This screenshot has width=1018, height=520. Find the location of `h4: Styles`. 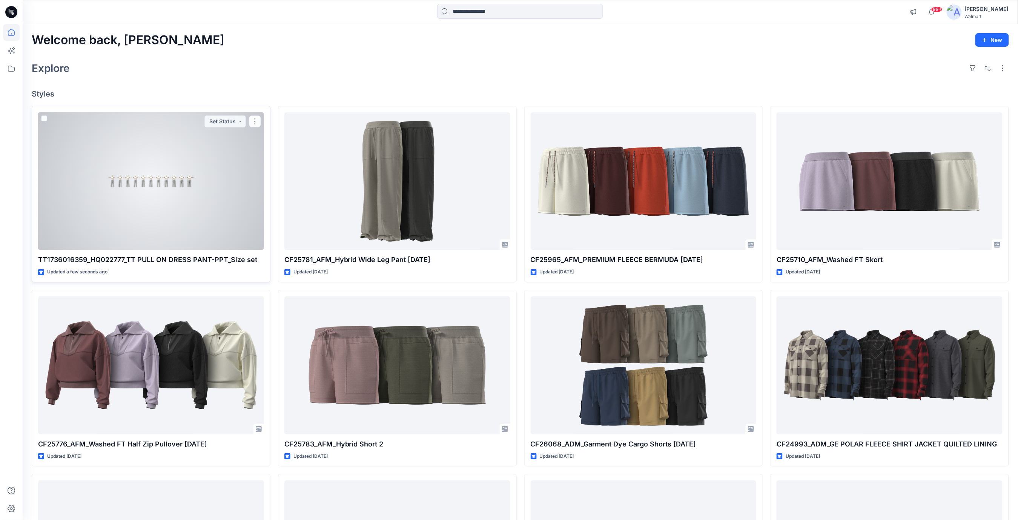

h4: Styles is located at coordinates (520, 94).